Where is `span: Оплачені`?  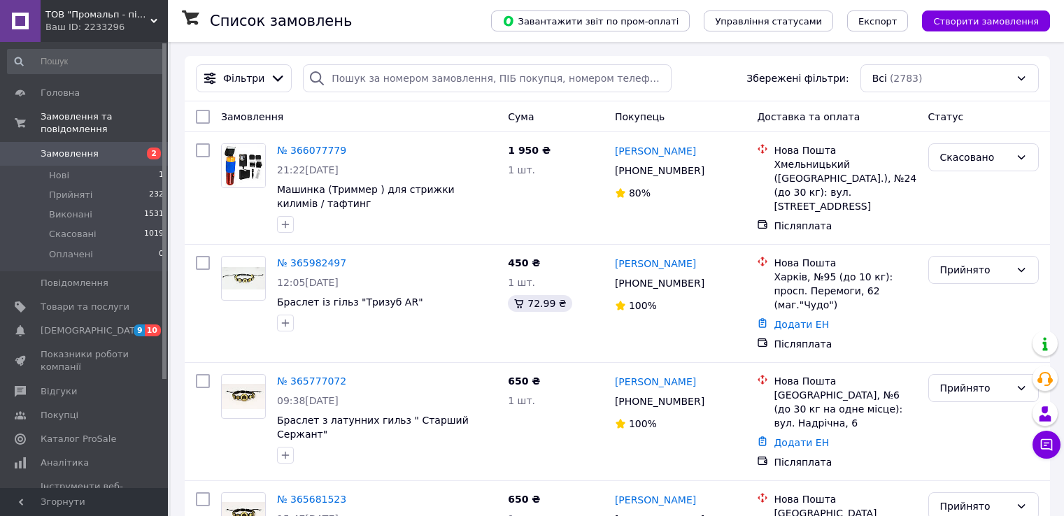 span: Оплачені is located at coordinates (71, 255).